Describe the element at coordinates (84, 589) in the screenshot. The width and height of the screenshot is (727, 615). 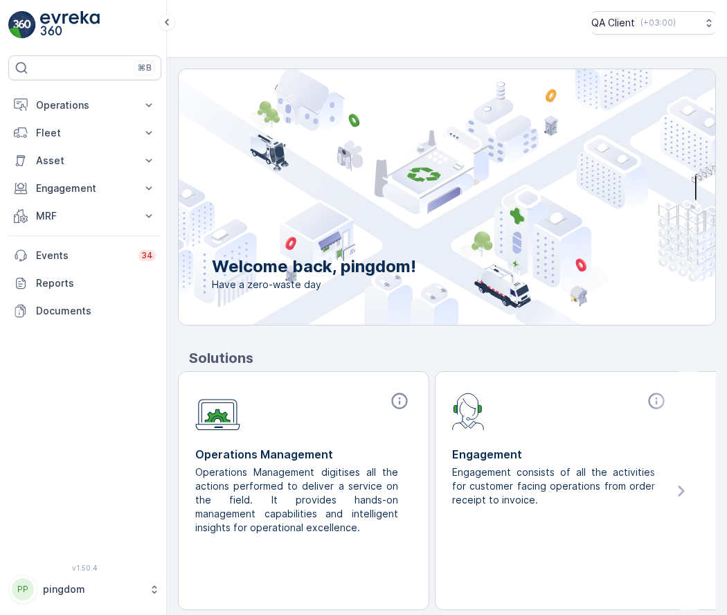
I see `button: PPpingdom` at that location.